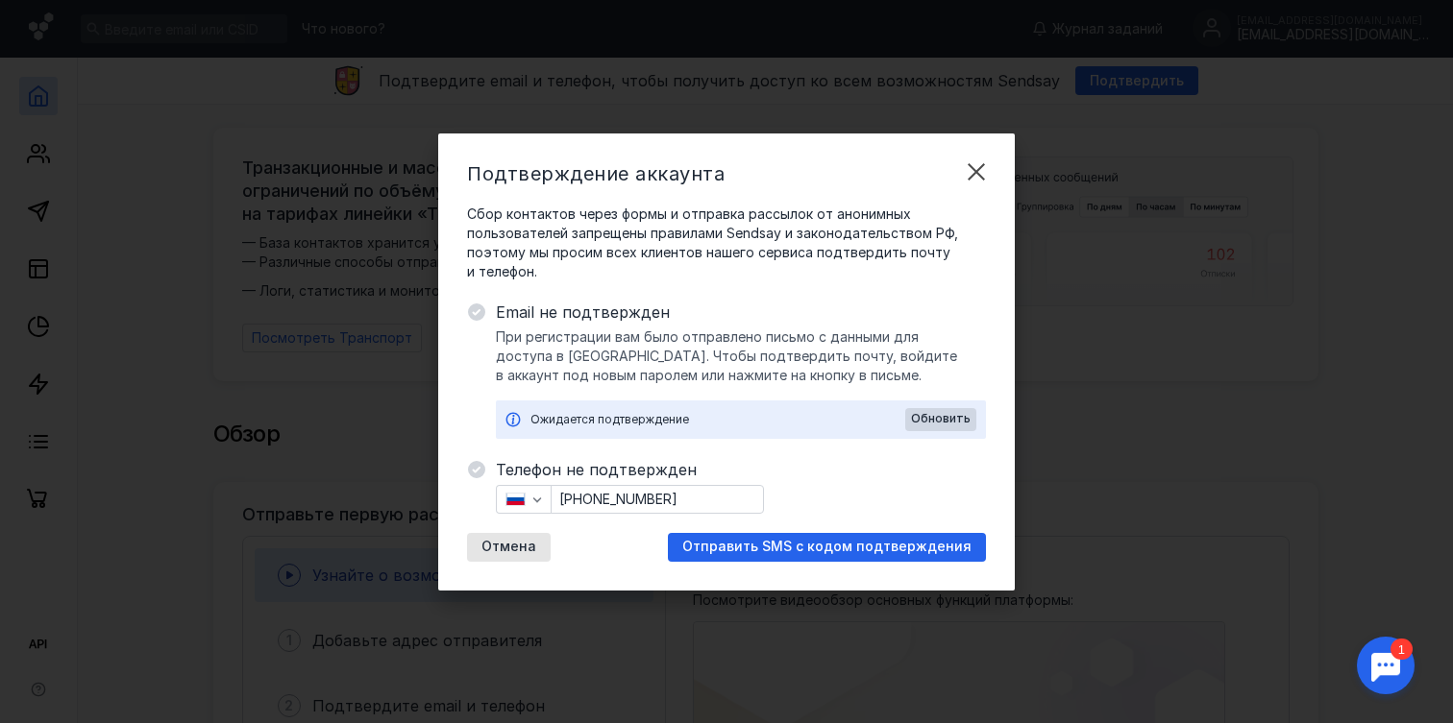  I want to click on span: Телефон не подтвержден, so click(741, 470).